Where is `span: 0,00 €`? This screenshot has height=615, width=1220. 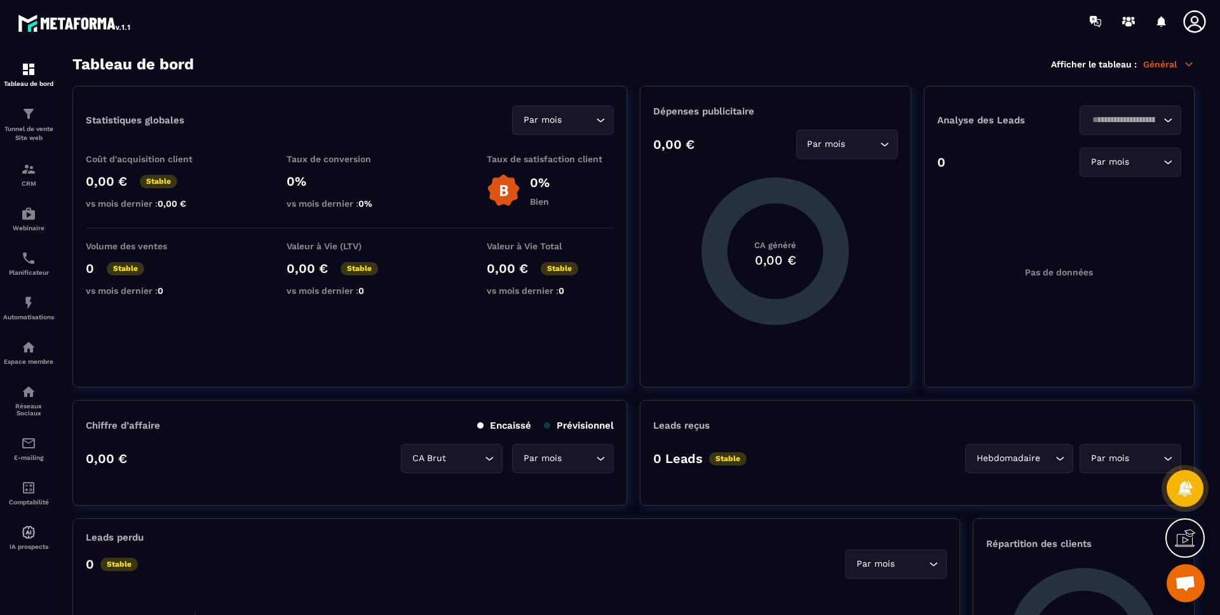 span: 0,00 € is located at coordinates (172, 203).